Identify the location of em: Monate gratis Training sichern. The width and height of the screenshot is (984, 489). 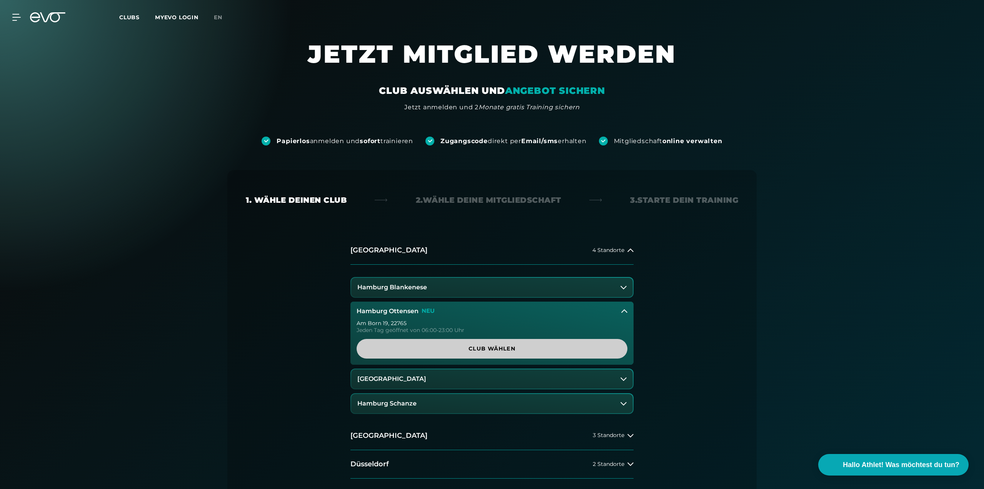
(529, 107).